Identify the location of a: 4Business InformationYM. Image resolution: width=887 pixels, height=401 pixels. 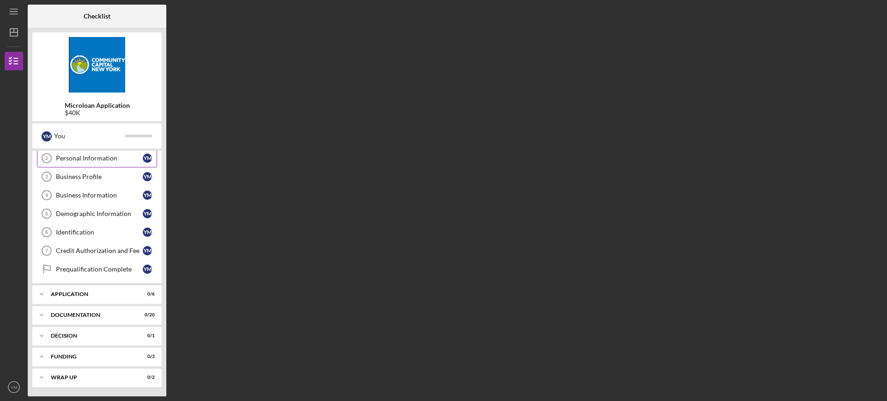
(97, 195).